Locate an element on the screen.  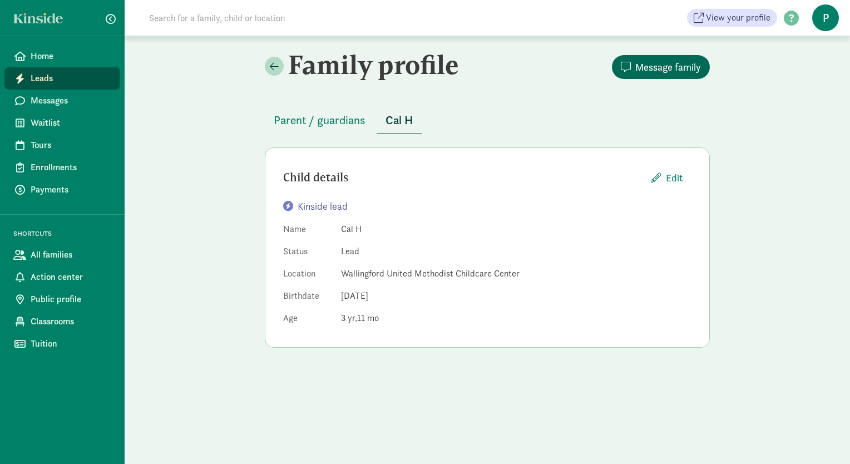
a: Public profile is located at coordinates (62, 299).